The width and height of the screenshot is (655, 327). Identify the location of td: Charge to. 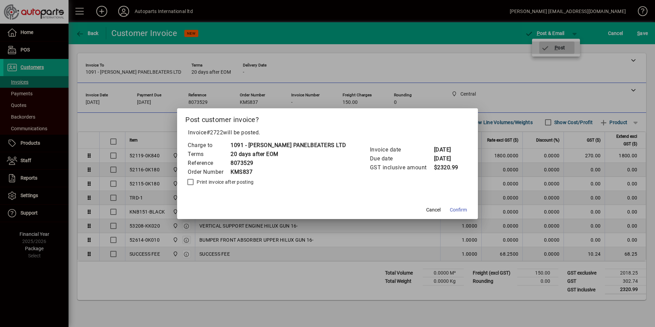
(209, 145).